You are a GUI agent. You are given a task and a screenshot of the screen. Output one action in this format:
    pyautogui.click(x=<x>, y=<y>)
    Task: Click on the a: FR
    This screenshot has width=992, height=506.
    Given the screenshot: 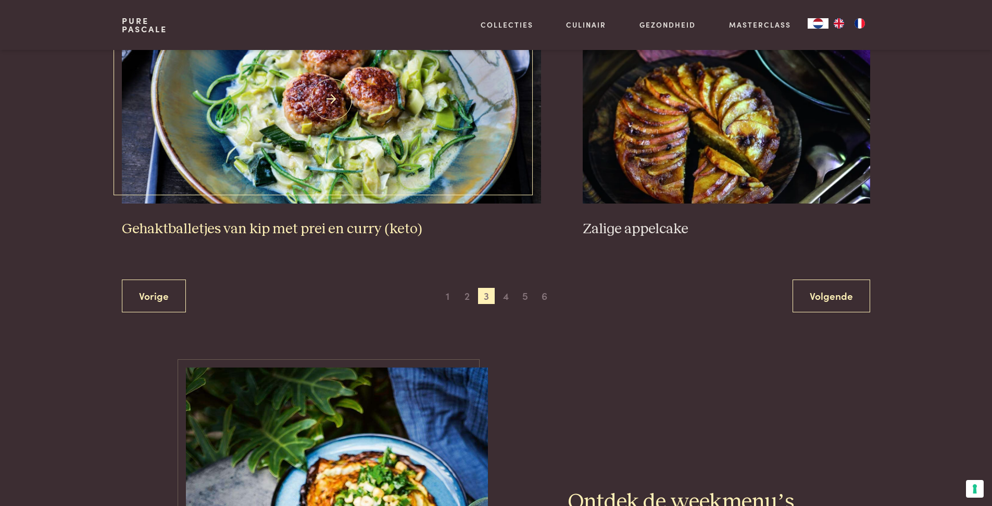 What is the action you would take?
    pyautogui.click(x=860, y=23)
    